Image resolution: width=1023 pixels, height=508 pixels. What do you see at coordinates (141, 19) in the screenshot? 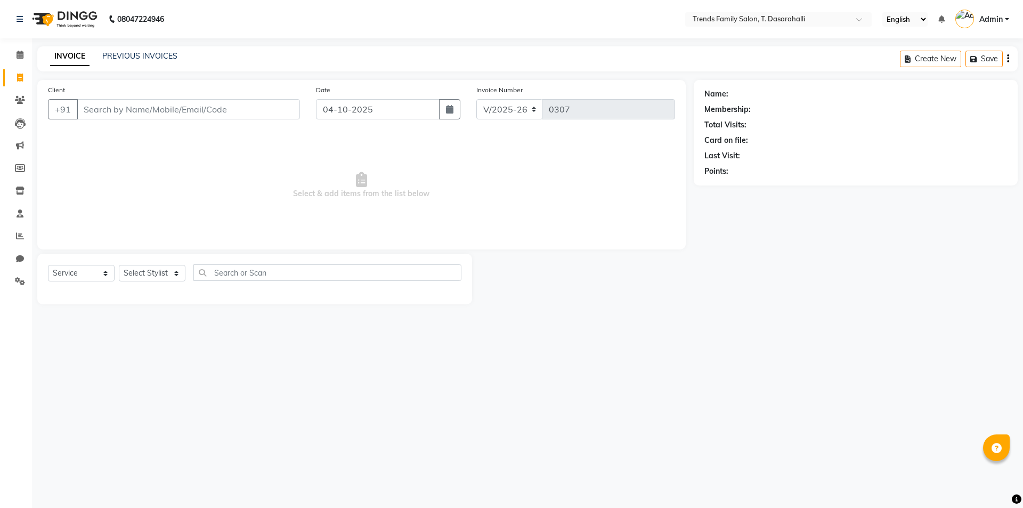
I see `b: 08047224946` at bounding box center [141, 19].